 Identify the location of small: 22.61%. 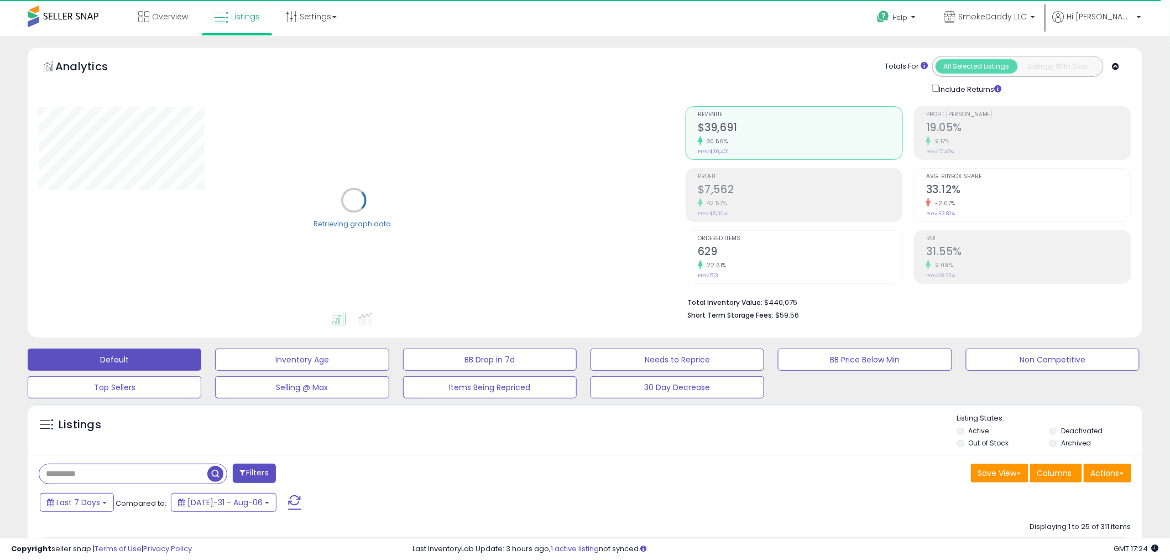
(714, 265).